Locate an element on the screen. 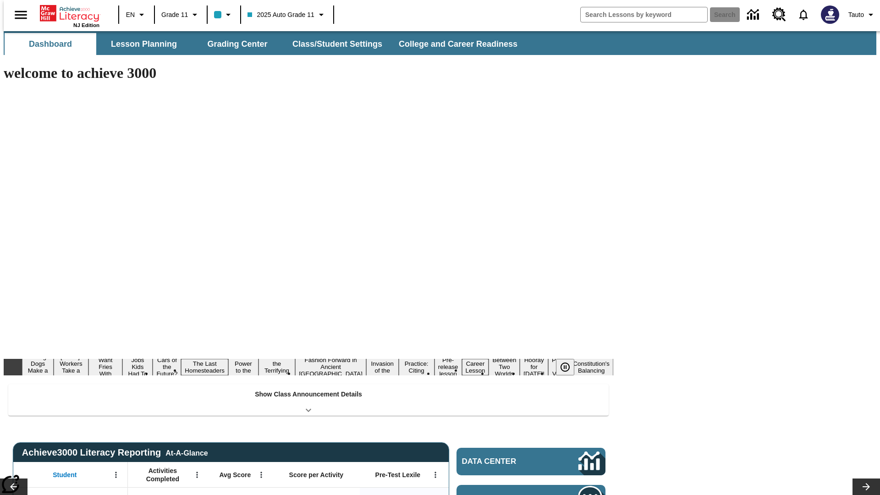 This screenshot has height=495, width=880. img: Avatar is located at coordinates (830, 15).